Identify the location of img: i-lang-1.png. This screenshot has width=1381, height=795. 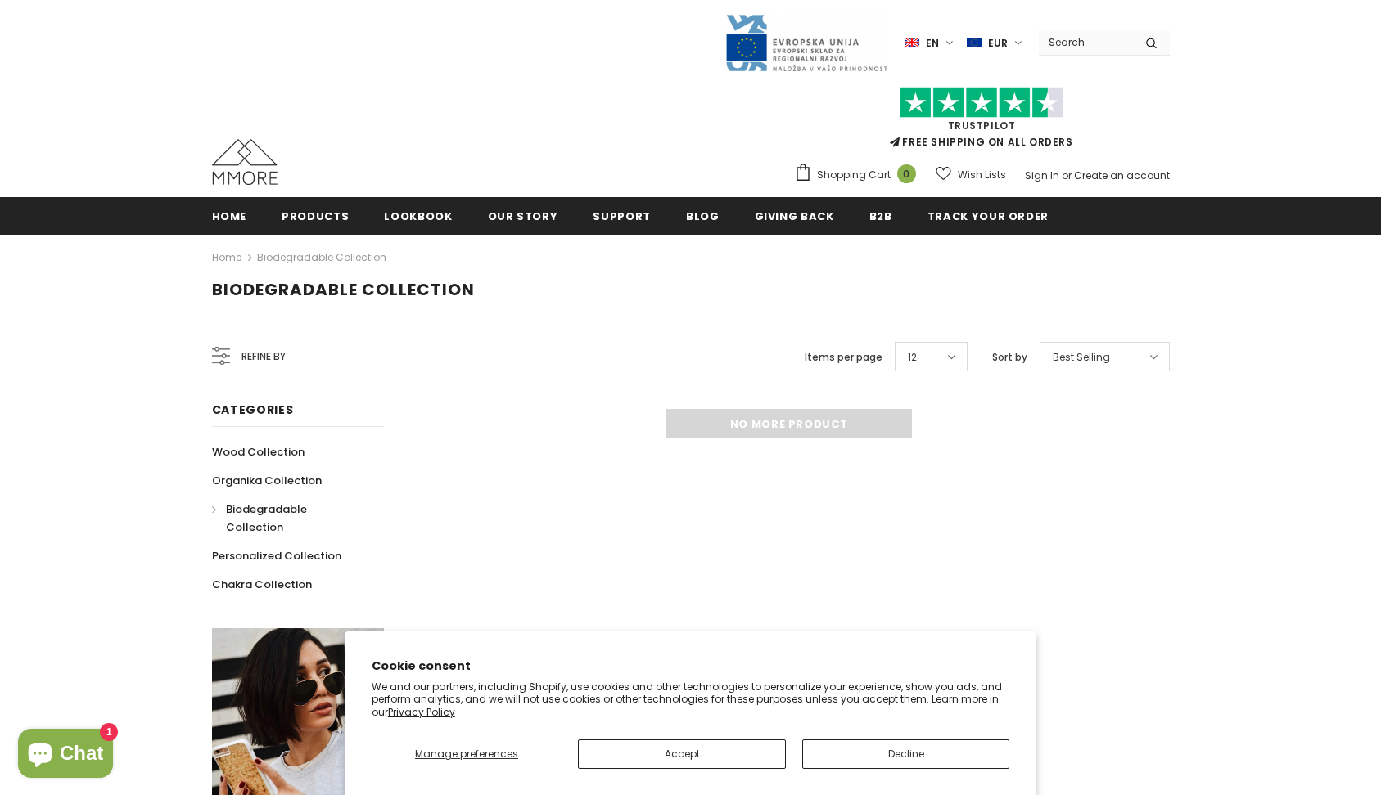
(912, 43).